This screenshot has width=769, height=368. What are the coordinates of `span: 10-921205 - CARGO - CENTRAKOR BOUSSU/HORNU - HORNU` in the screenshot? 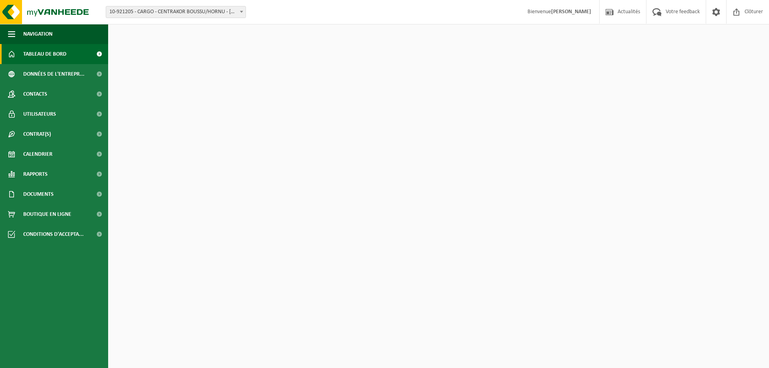 It's located at (176, 12).